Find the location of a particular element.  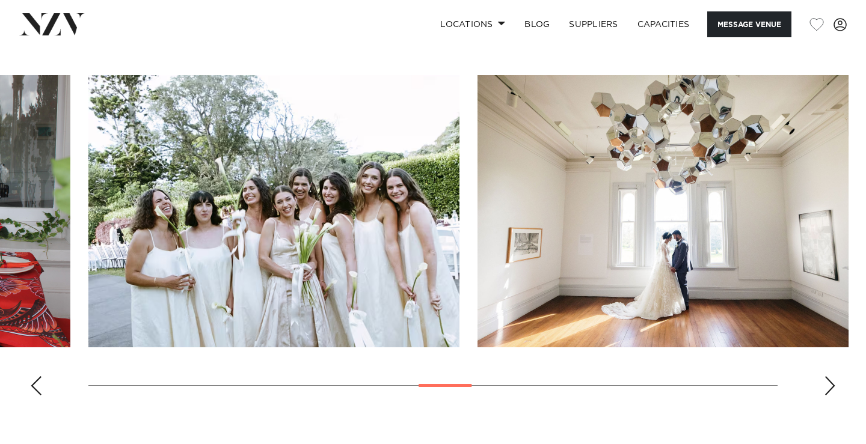

a: Capacities is located at coordinates (663, 24).